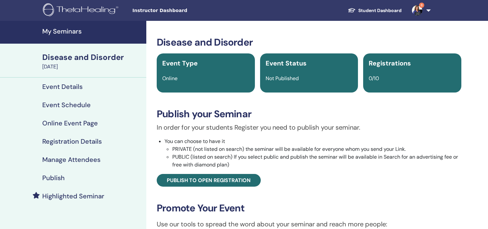  I want to click on h4: Highlighted Seminar, so click(73, 196).